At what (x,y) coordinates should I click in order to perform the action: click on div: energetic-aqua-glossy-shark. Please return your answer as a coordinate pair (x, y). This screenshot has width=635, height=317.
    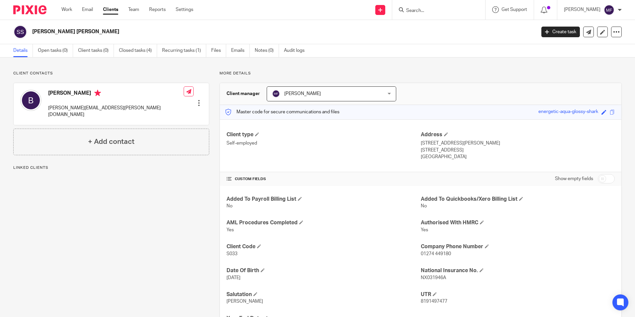
    Looking at the image, I should click on (568, 112).